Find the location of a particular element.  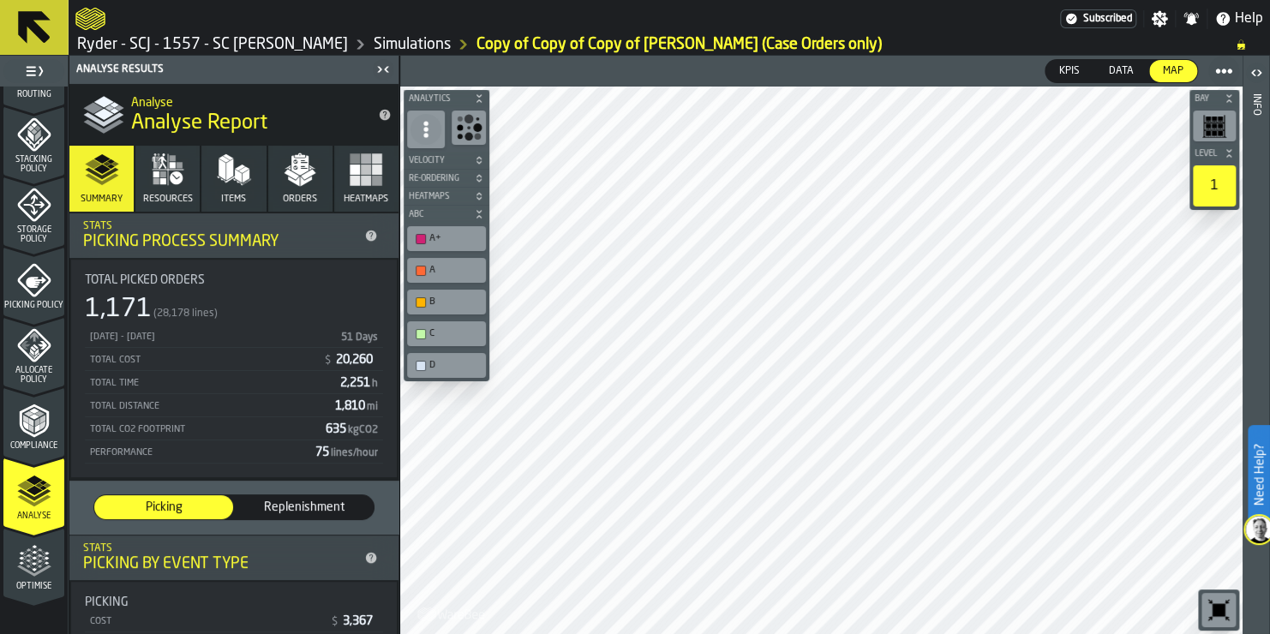

div: Picking Process Summary is located at coordinates (220, 242).